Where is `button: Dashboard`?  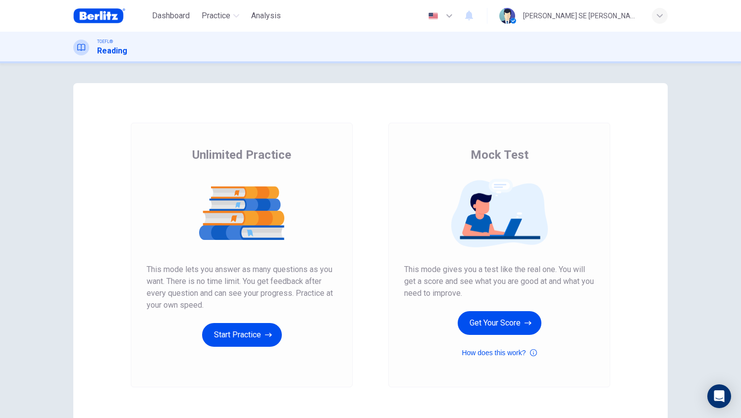 button: Dashboard is located at coordinates (171, 16).